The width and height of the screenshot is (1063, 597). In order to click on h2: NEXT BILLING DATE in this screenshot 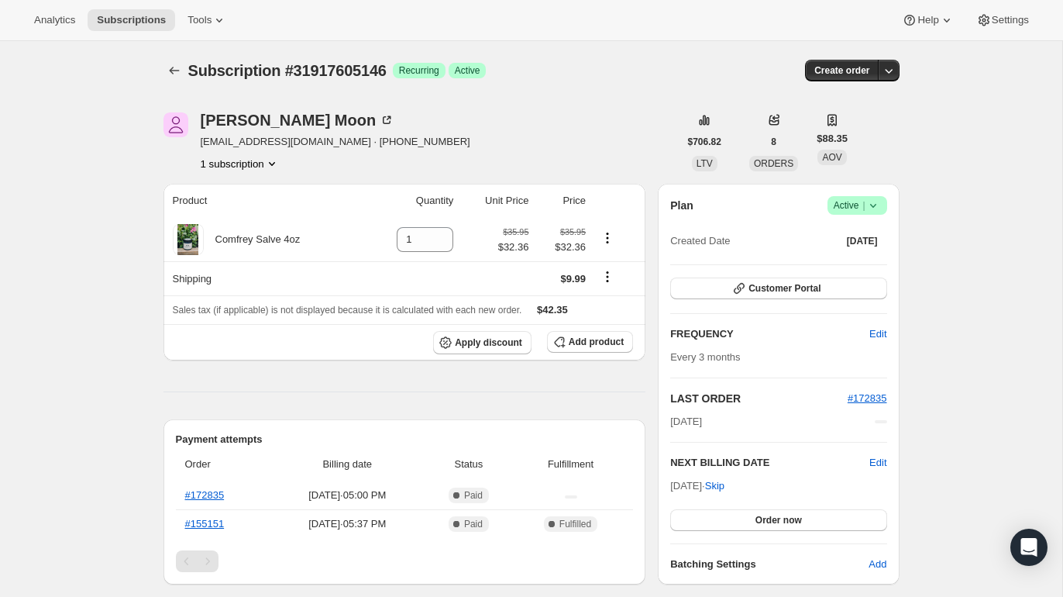, I will do `click(769, 463)`.